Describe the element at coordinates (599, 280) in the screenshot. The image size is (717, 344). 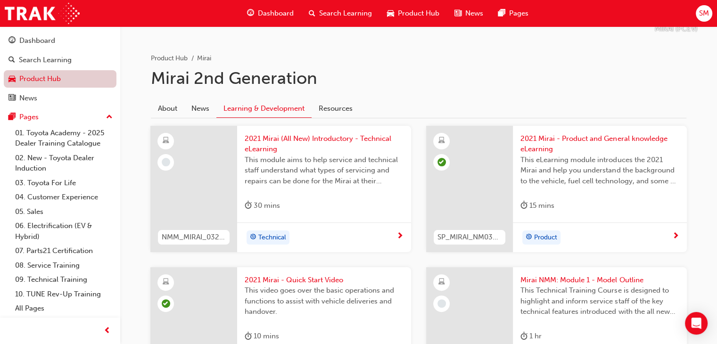
I see `span: Mirai NMM: Module 1 - Model Outline` at that location.